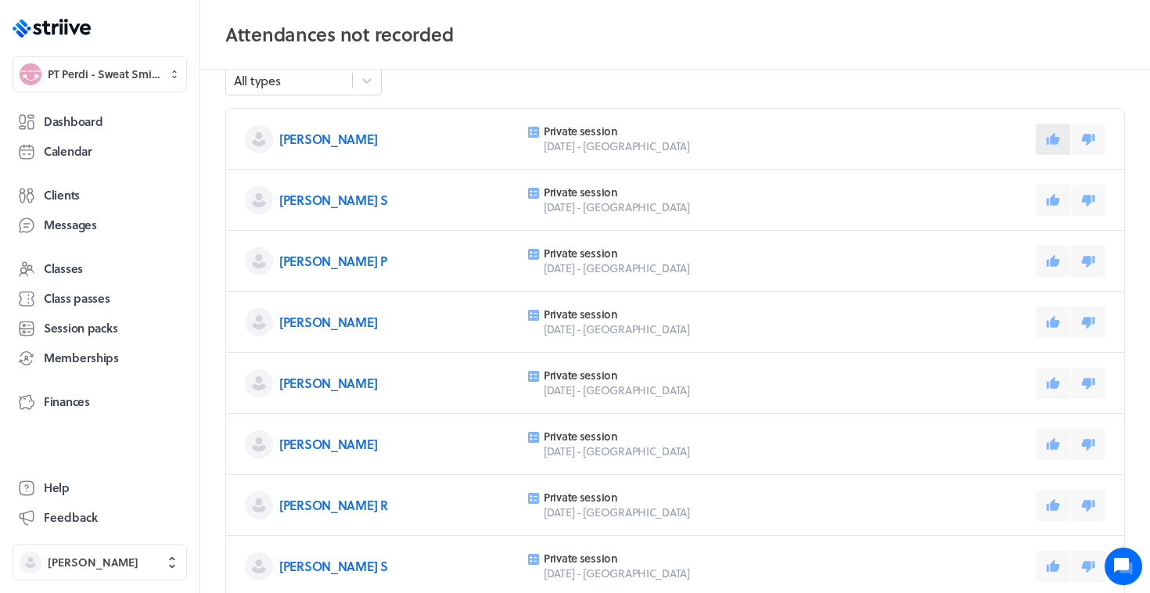 The height and width of the screenshot is (593, 1150). Describe the element at coordinates (144, 198) in the screenshot. I see `span: New conversation` at that location.